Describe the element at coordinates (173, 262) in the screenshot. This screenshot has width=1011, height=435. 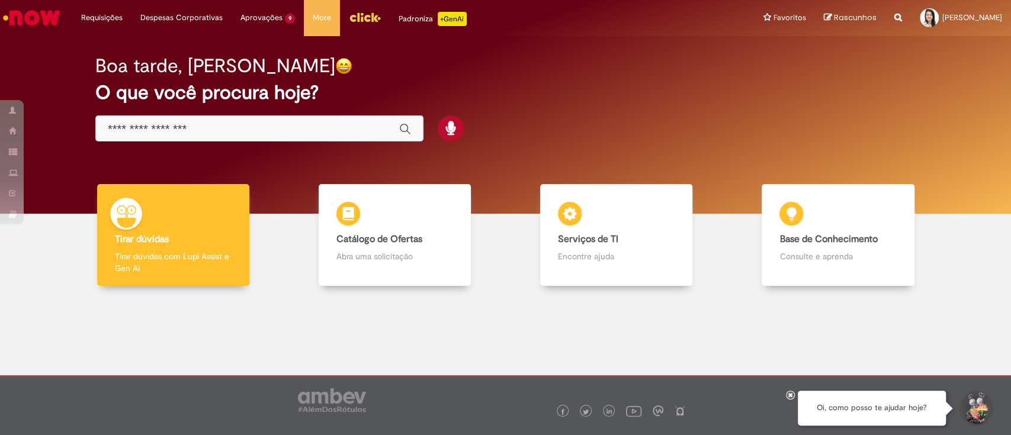
I see `p: Tirar dúvidas com Lupi Assist e Gen Ai` at that location.